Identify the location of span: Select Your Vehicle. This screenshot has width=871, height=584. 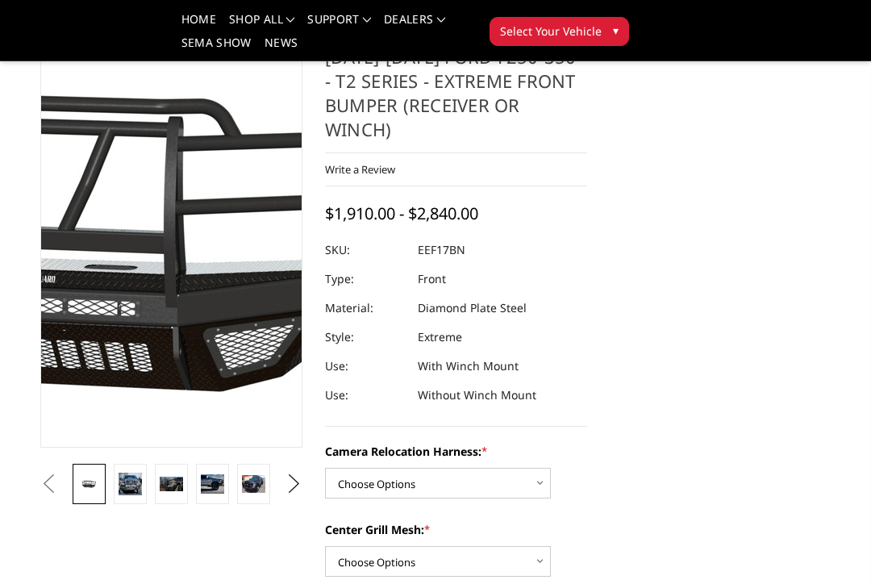
(551, 31).